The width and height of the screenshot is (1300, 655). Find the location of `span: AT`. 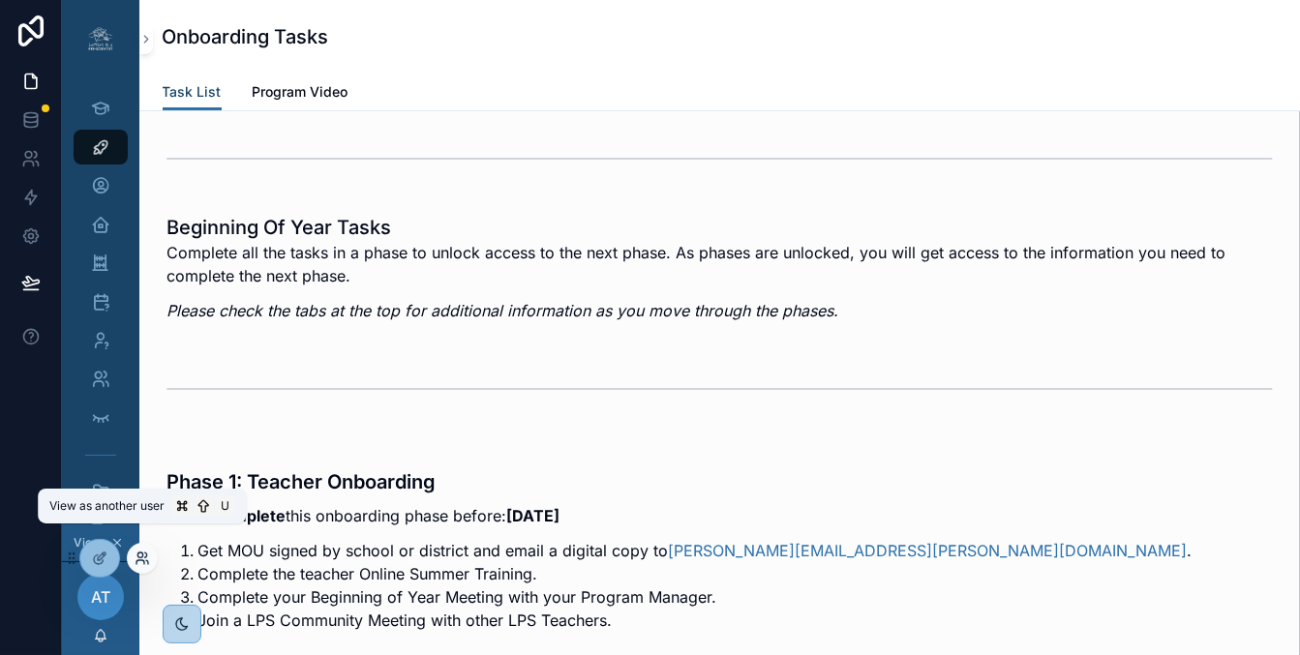

span: AT is located at coordinates (101, 597).